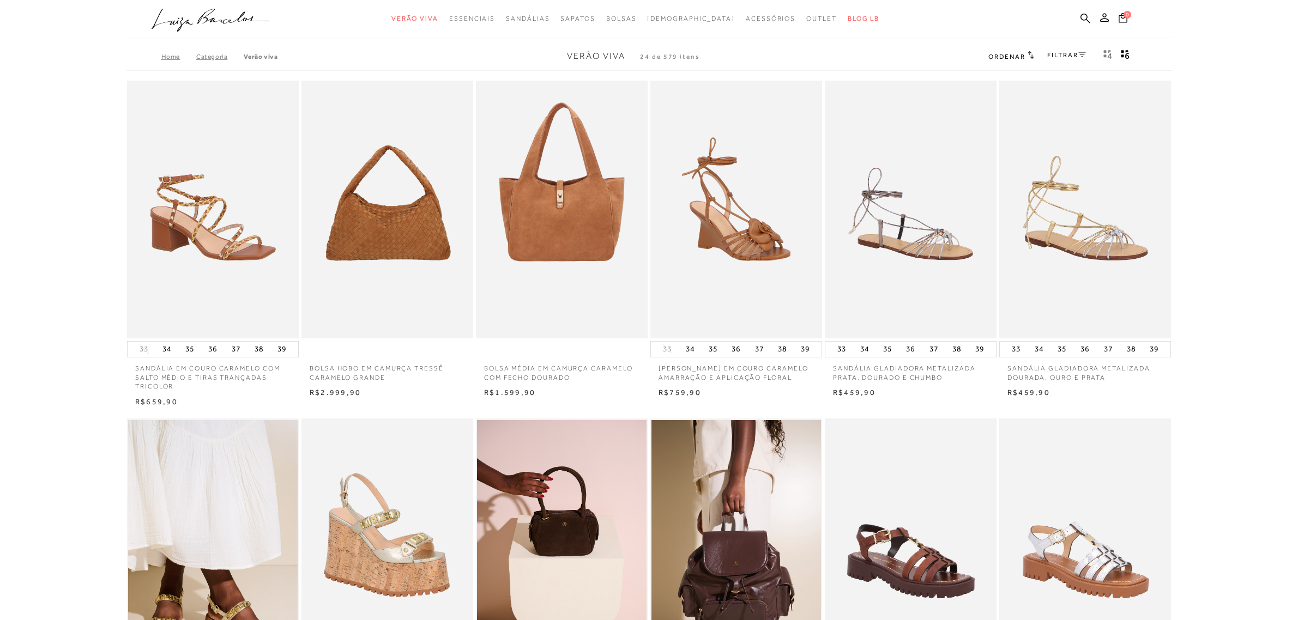  Describe the element at coordinates (335, 392) in the screenshot. I see `span: R$2.999,90` at that location.